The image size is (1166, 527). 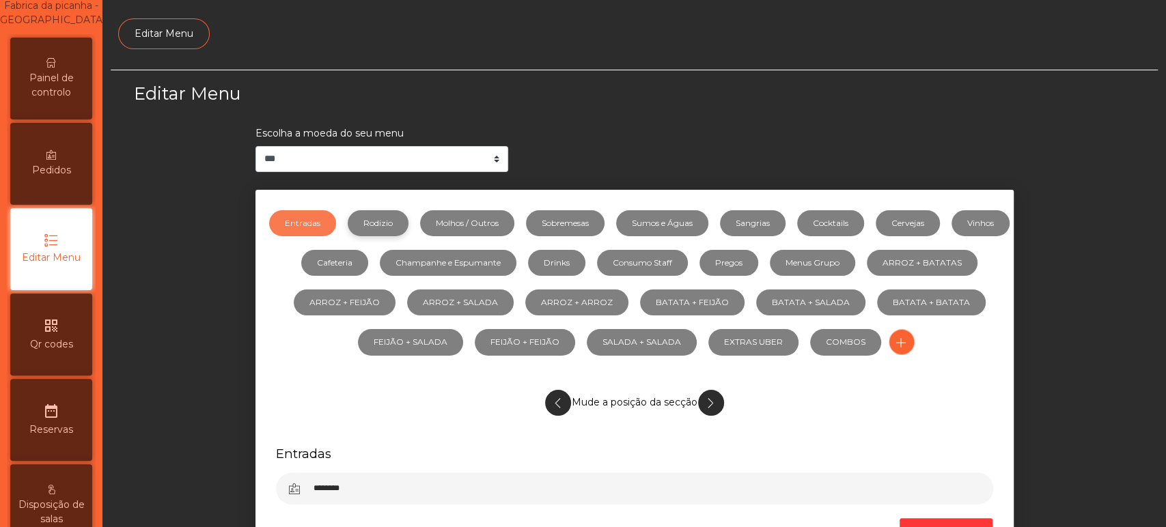 What do you see at coordinates (51, 512) in the screenshot?
I see `span: Disposição de salas` at bounding box center [51, 512].